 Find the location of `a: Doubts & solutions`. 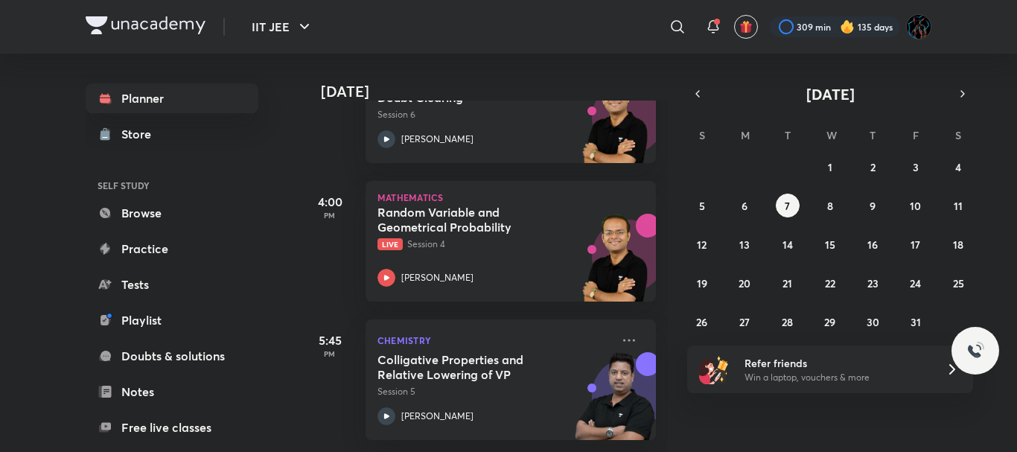

a: Doubts & solutions is located at coordinates (172, 356).